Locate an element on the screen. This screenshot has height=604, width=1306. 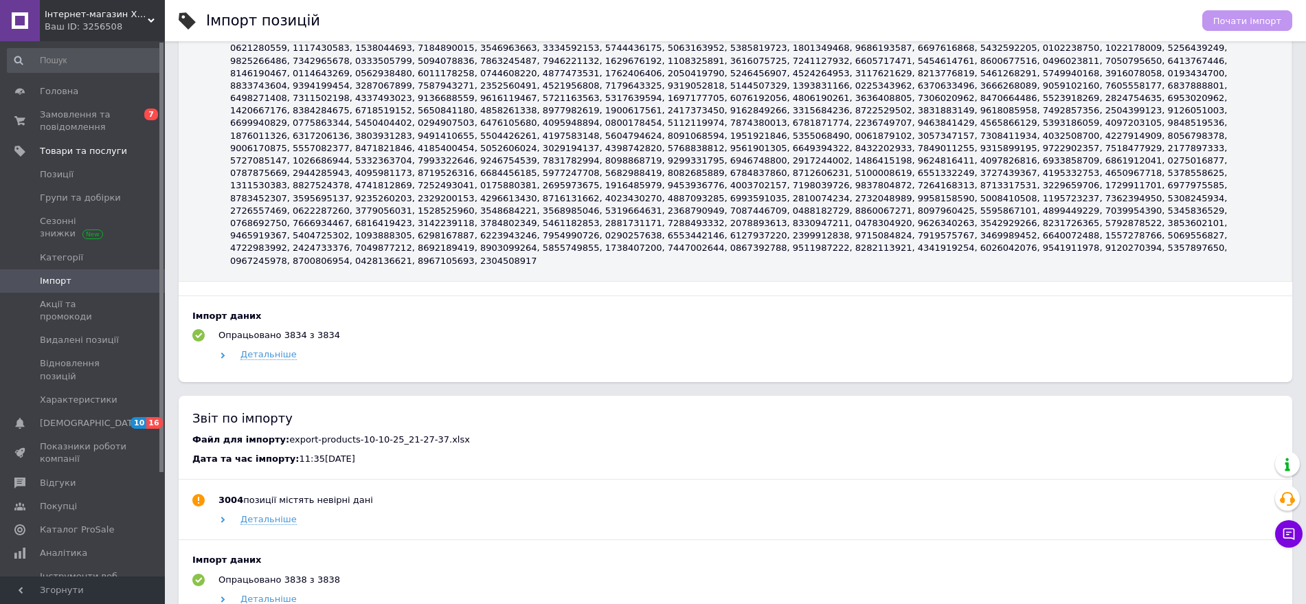
span: Товари та послуги is located at coordinates (83, 151).